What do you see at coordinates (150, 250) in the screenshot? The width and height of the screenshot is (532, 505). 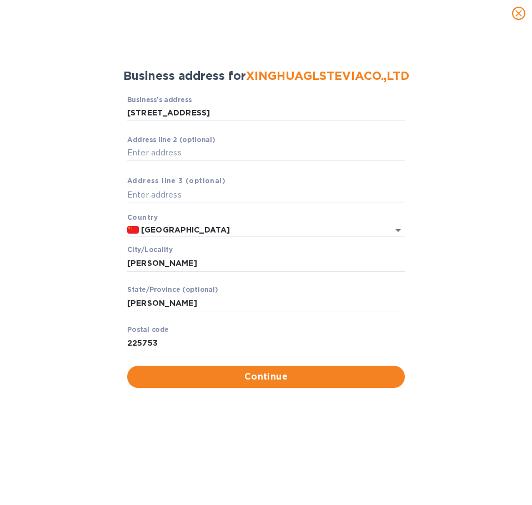 I see `label: Сity/Locаlity` at bounding box center [150, 250].